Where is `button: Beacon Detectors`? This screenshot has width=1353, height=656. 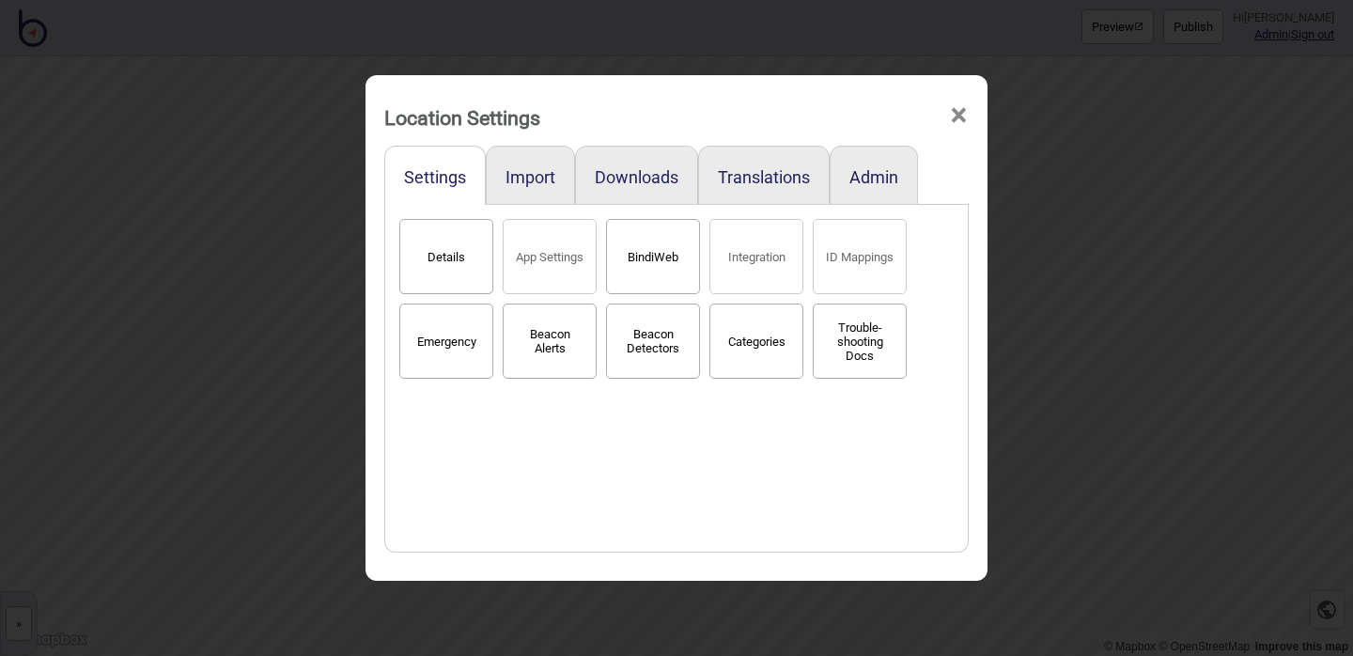
button: Beacon Detectors is located at coordinates (653, 341).